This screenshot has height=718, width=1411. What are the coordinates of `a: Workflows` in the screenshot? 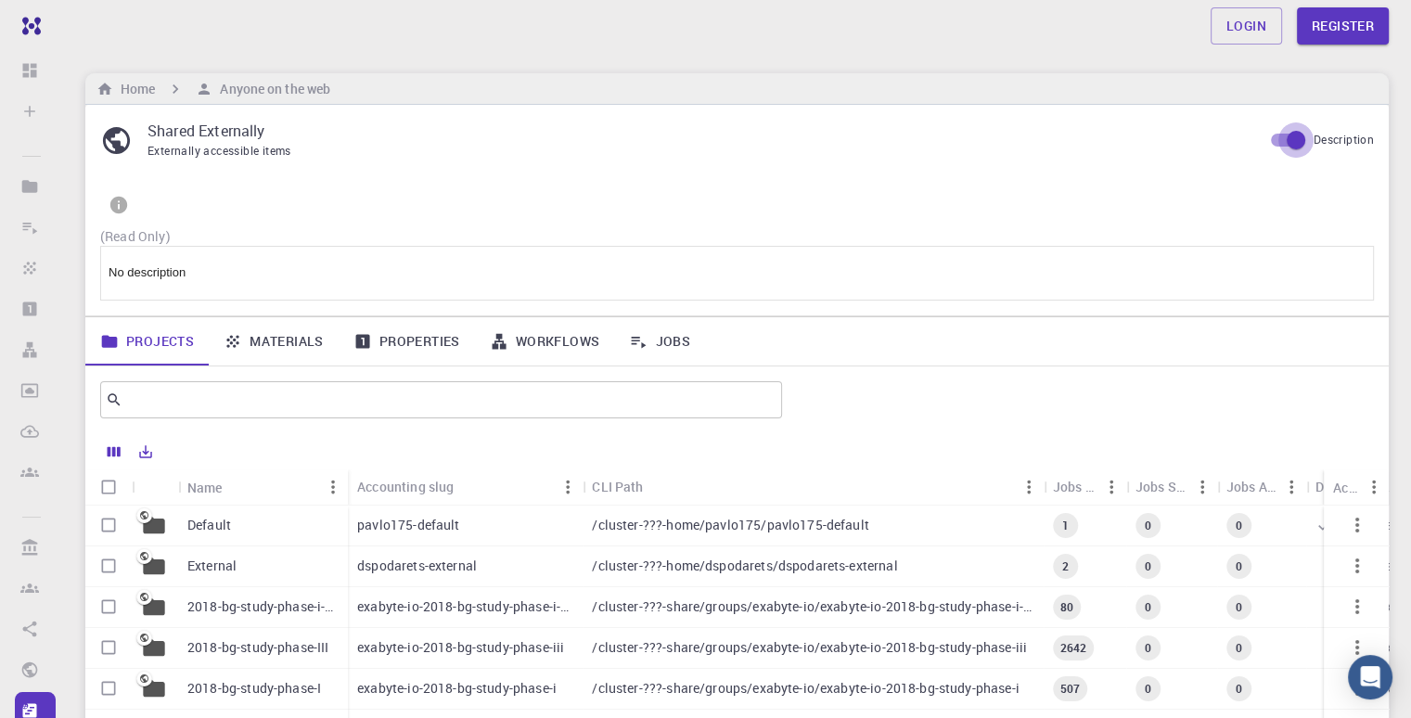 It's located at (544, 341).